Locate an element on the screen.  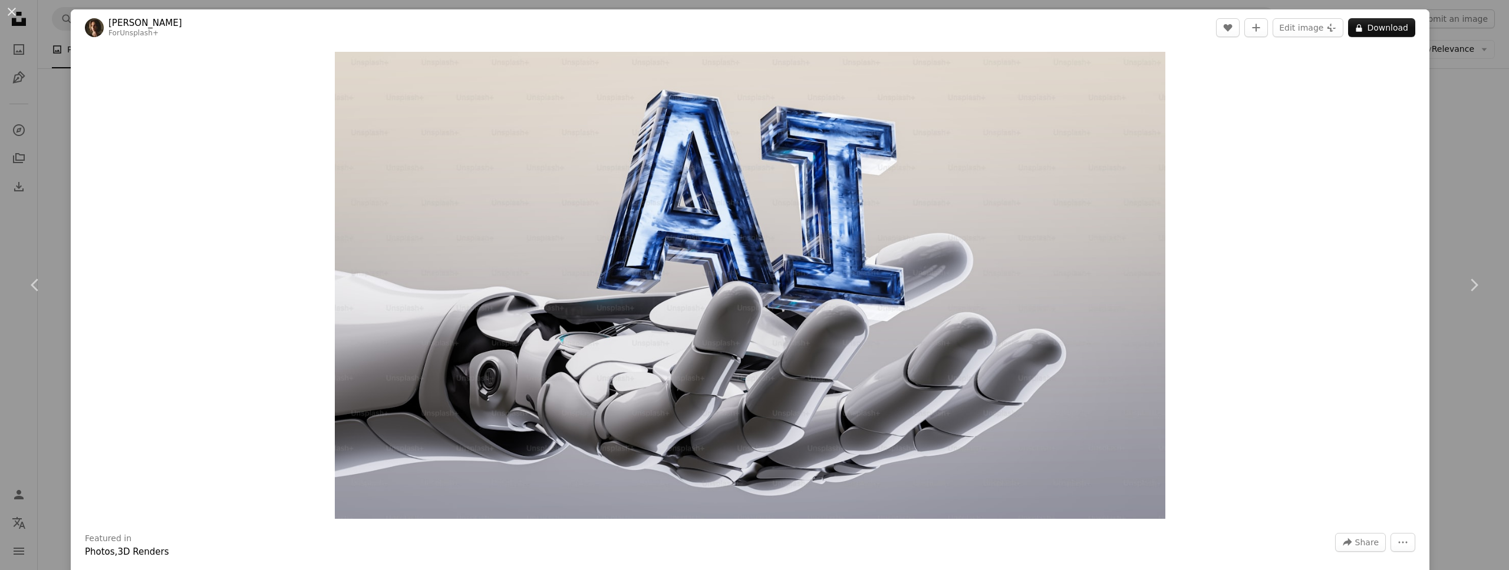
a: Next is located at coordinates (1473, 285).